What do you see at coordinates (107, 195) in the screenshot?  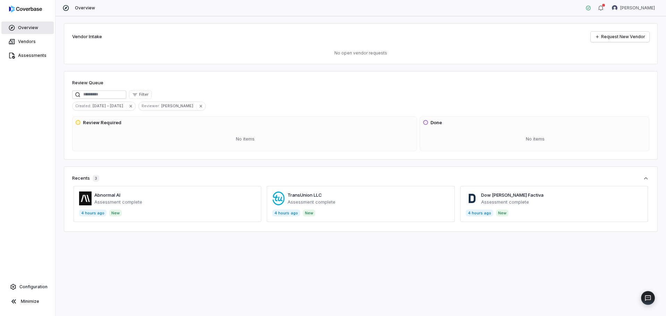 I see `a: Abnormal AI` at bounding box center [107, 195].